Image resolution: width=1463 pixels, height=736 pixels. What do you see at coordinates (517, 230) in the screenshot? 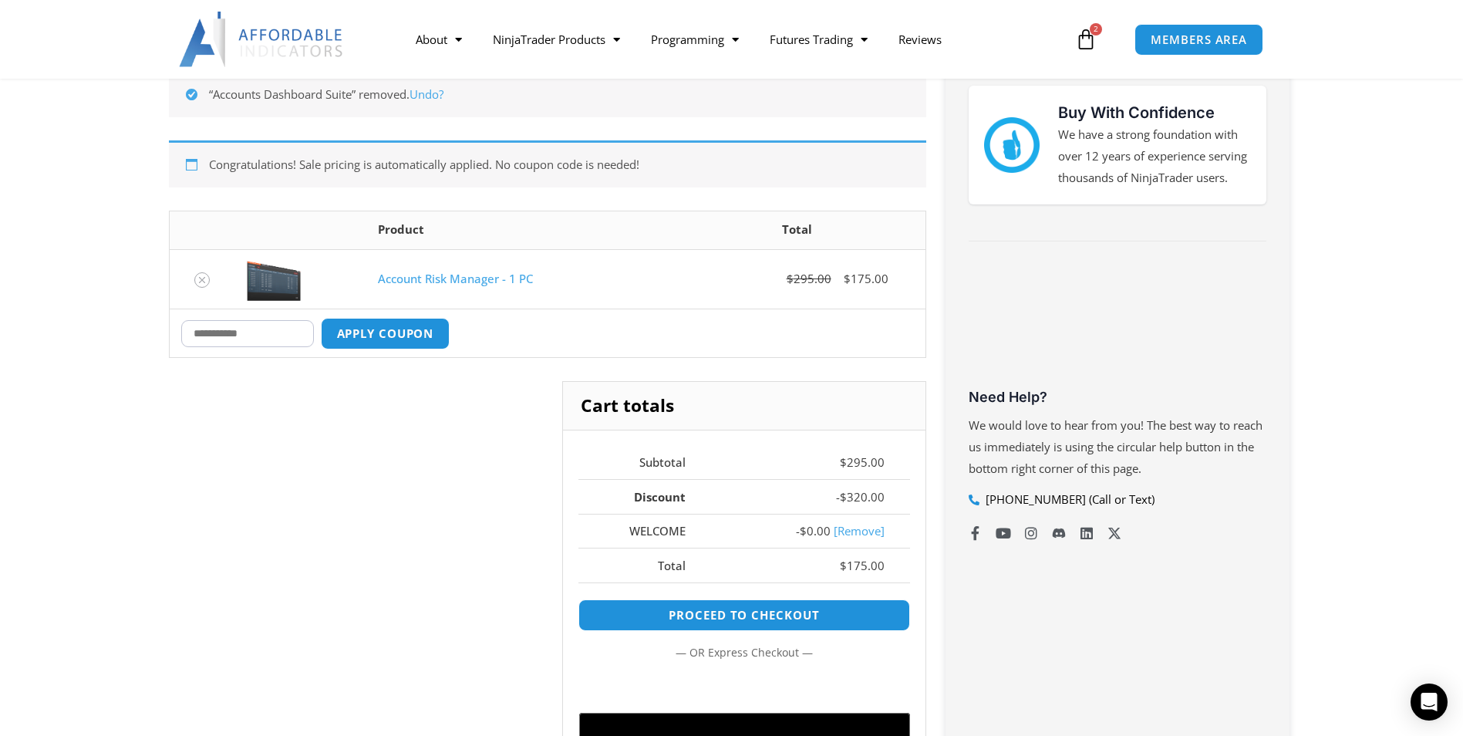
I see `th: Product` at bounding box center [517, 230].